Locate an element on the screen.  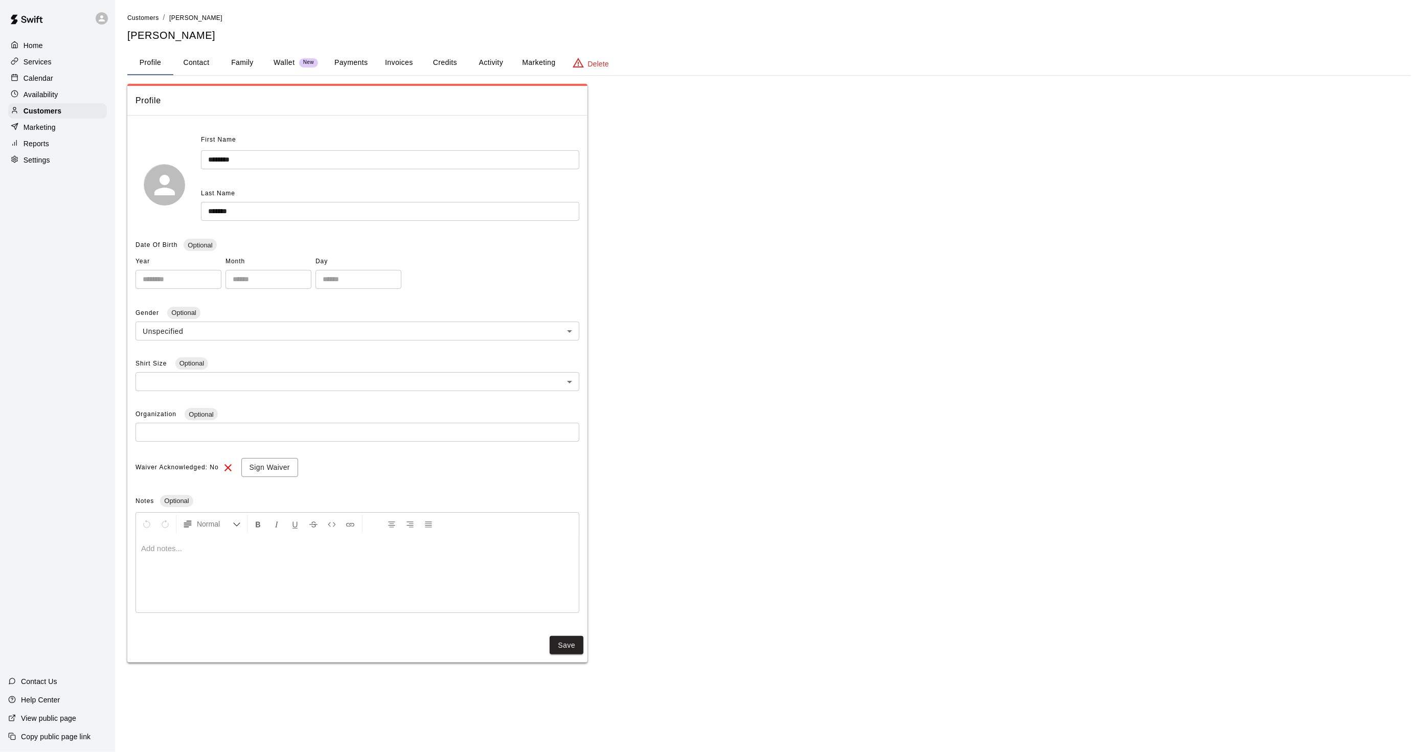
span: Waiver Acknowledged: No is located at coordinates (177, 468).